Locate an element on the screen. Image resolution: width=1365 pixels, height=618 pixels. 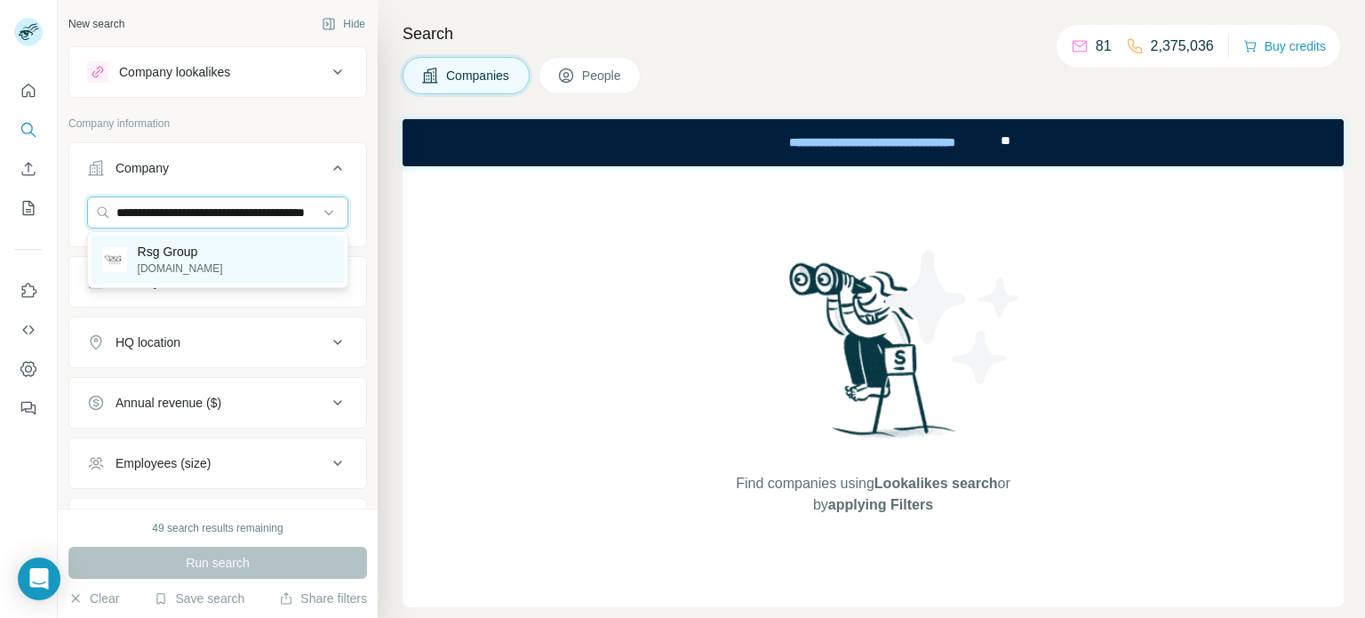
img: Surfe Illustration - Stars is located at coordinates (953, 317).